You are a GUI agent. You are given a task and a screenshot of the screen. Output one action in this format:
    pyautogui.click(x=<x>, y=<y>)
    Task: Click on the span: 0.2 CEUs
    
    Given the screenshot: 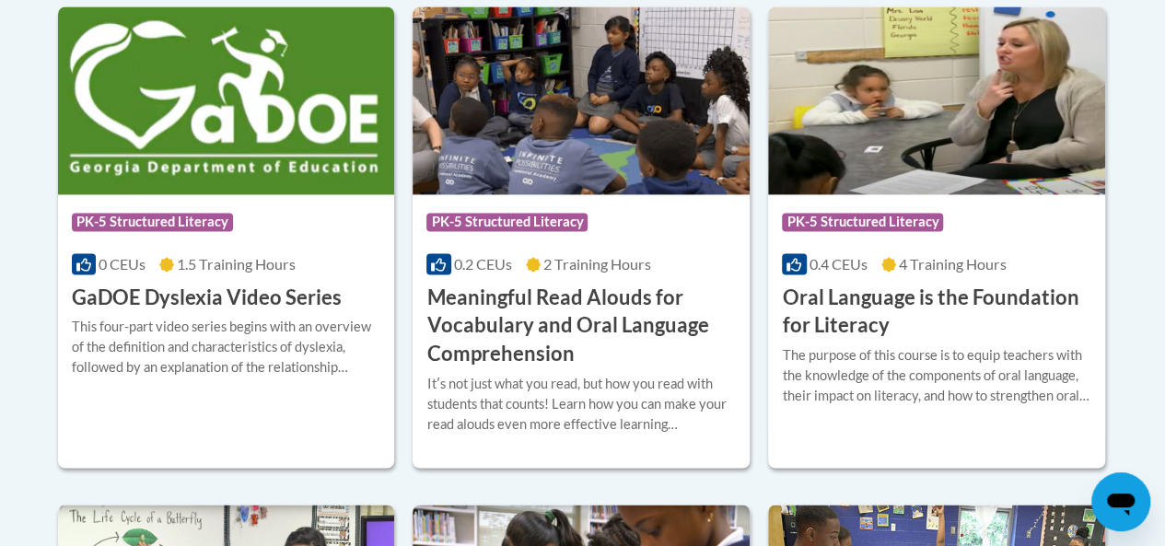 What is the action you would take?
    pyautogui.click(x=483, y=263)
    